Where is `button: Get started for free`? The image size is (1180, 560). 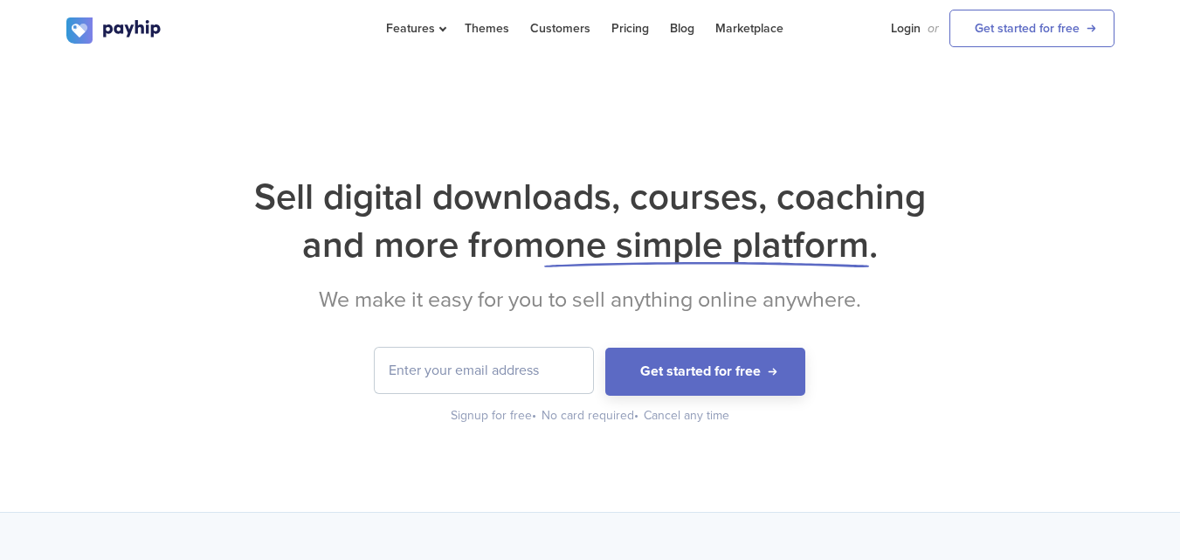 button: Get started for free is located at coordinates (705, 371).